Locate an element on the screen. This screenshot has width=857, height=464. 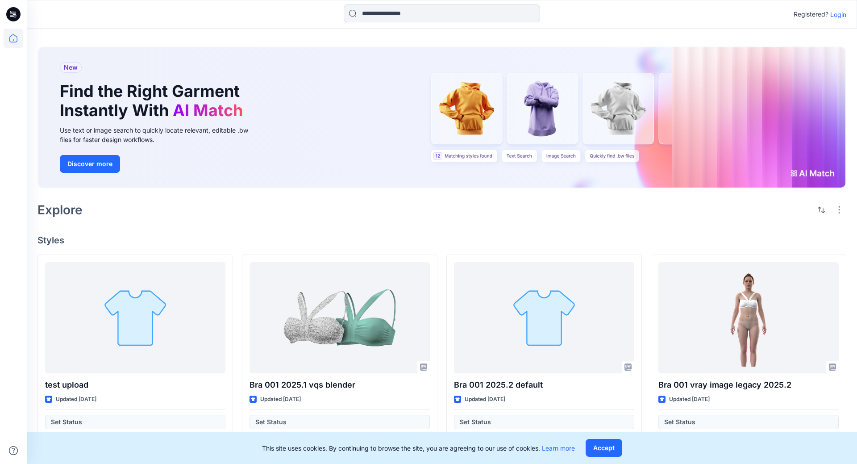
a: test upload is located at coordinates (135, 317).